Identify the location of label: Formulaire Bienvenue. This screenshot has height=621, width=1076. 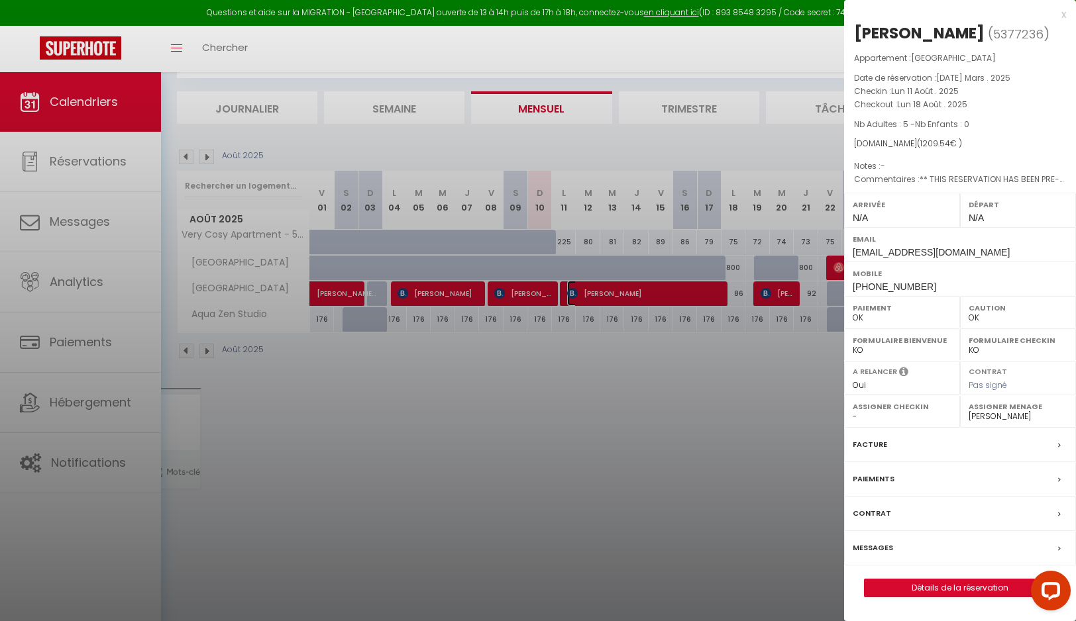
(902, 341).